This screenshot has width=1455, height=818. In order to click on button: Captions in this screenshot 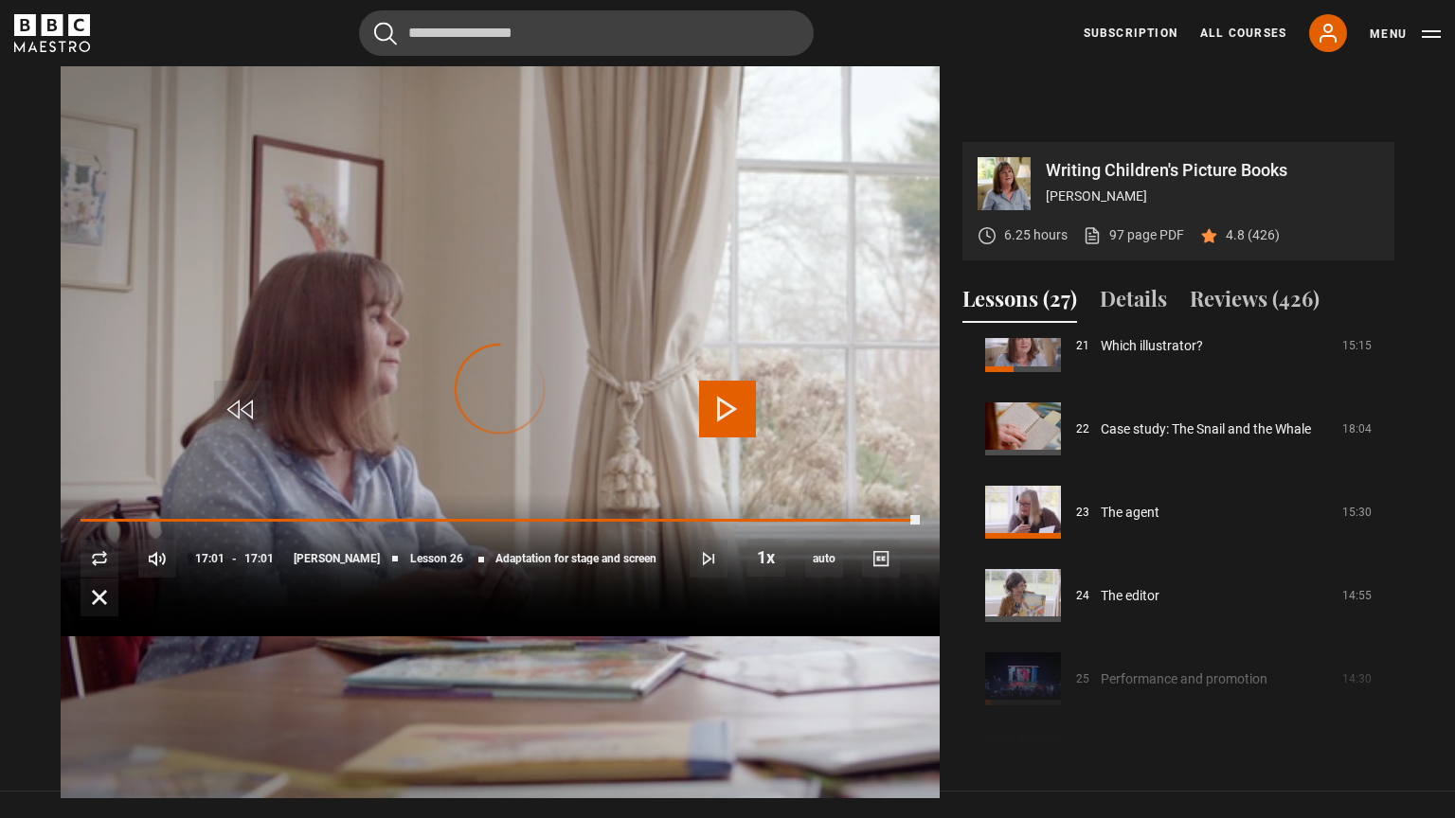, I will do `click(881, 559)`.